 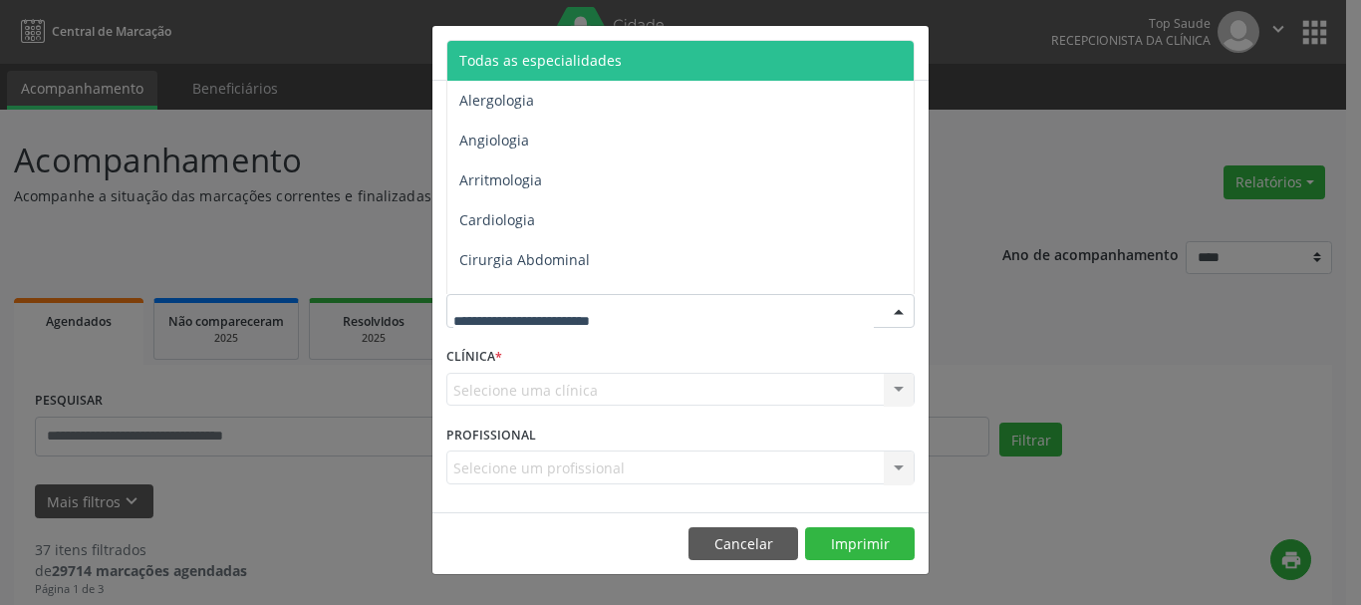 I want to click on span: Todas as especialidades, so click(x=540, y=60).